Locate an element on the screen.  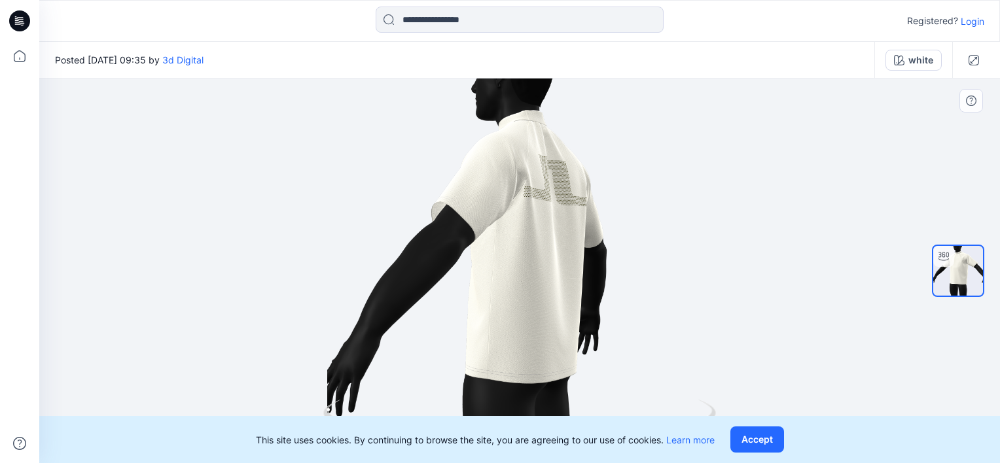
a: Learn more is located at coordinates (690, 440).